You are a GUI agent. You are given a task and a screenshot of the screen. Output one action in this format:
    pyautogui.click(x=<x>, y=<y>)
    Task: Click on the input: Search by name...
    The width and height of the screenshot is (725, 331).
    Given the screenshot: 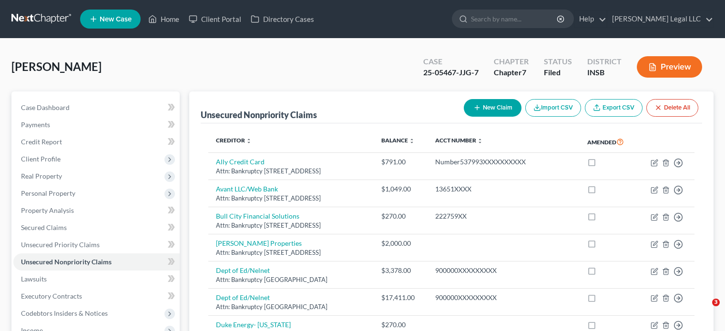 What is the action you would take?
    pyautogui.click(x=514, y=19)
    